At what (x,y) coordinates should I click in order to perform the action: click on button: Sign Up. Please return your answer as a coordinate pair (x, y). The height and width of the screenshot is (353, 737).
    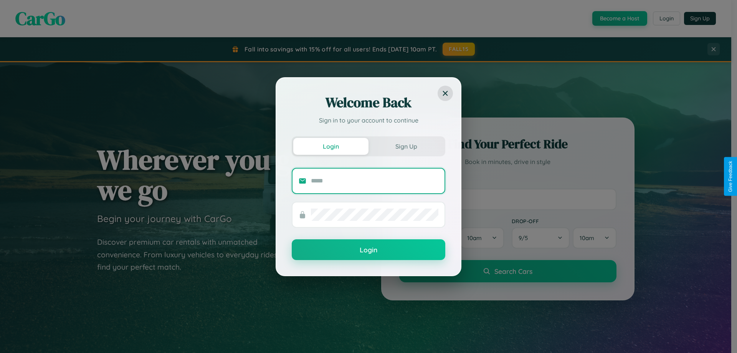
    Looking at the image, I should click on (406, 146).